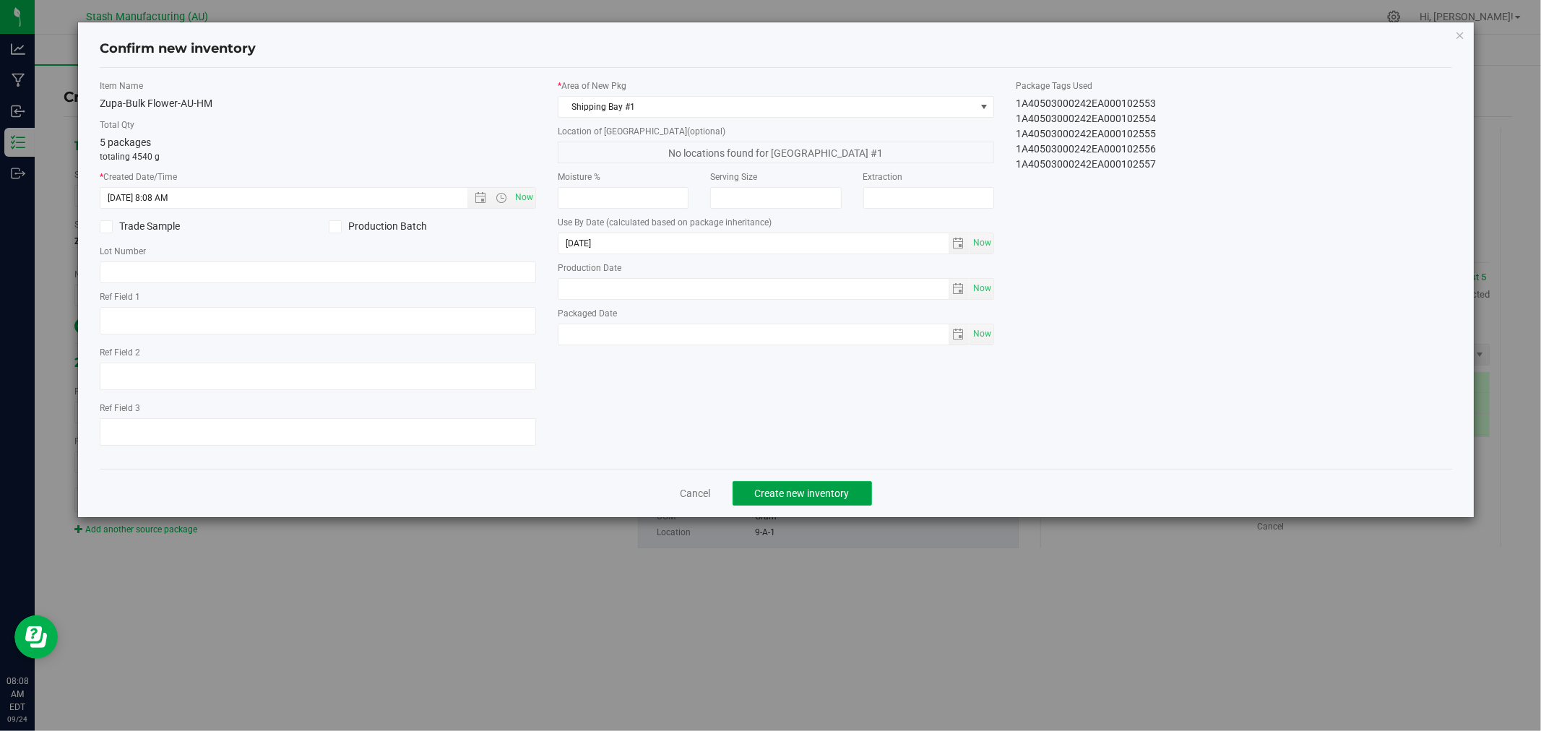  Describe the element at coordinates (623, 177) in the screenshot. I see `label: Moisture %` at that location.